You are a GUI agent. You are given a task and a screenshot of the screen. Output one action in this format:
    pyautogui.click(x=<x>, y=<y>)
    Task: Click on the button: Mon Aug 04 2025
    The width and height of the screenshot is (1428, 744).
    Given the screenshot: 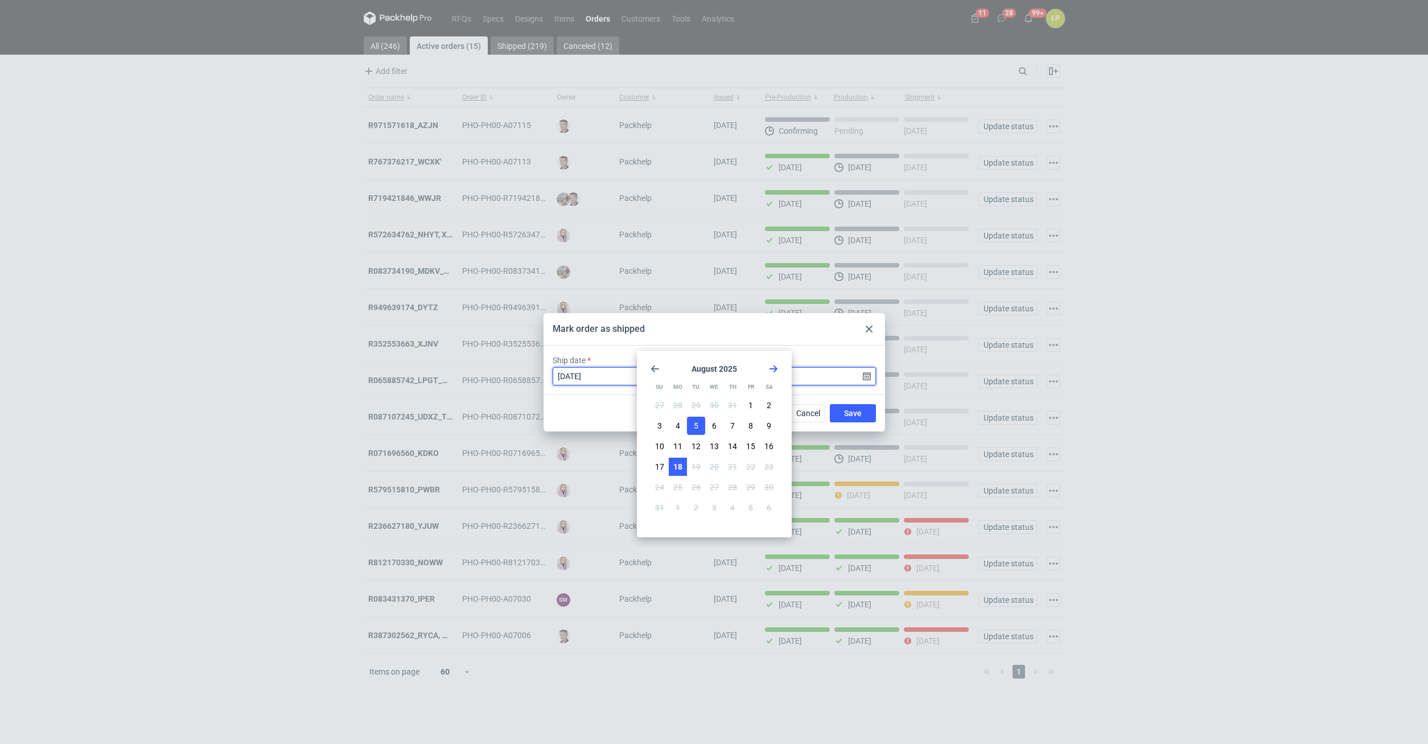 What is the action you would take?
    pyautogui.click(x=678, y=426)
    